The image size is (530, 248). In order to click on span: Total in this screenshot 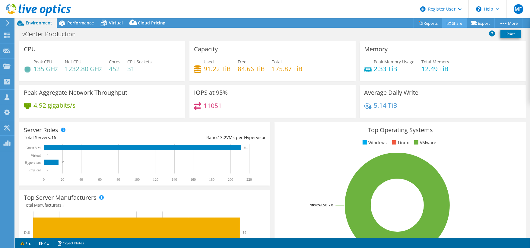, I will do `click(277, 62)`.